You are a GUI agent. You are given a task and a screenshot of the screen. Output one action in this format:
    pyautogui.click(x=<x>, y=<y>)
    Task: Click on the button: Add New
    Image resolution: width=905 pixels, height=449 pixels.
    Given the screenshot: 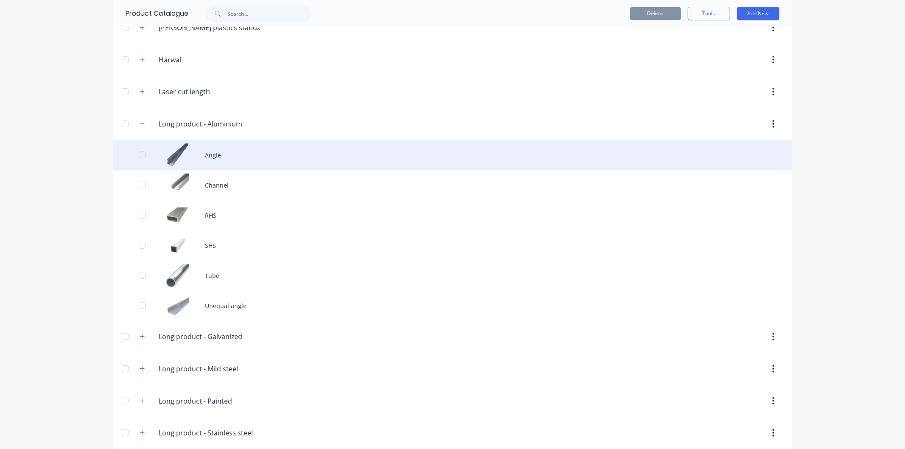 What is the action you would take?
    pyautogui.click(x=758, y=14)
    